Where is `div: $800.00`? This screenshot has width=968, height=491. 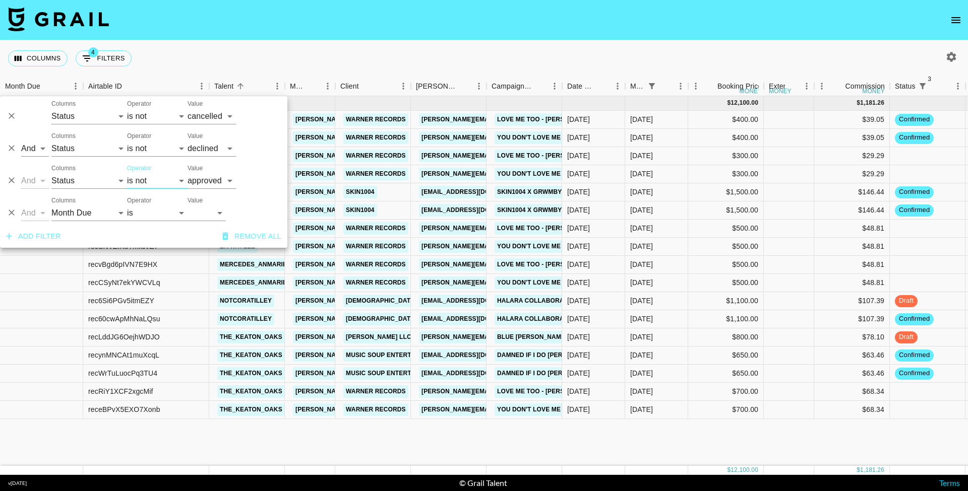 div: $800.00 is located at coordinates (726, 338).